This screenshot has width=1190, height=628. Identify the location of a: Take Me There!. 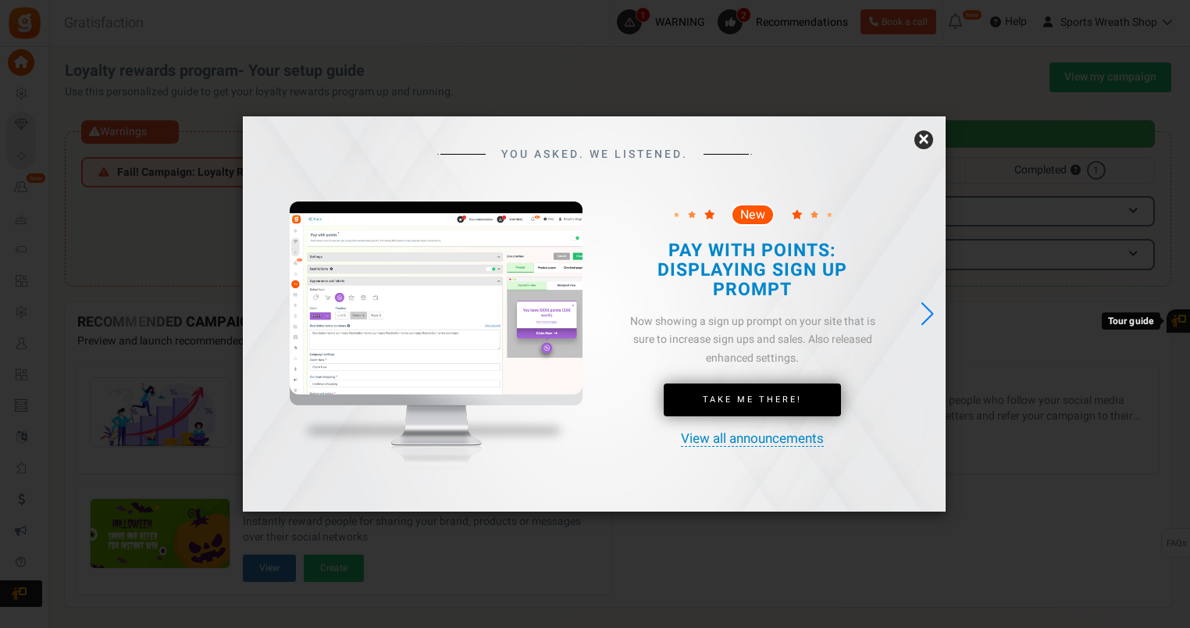
(752, 400).